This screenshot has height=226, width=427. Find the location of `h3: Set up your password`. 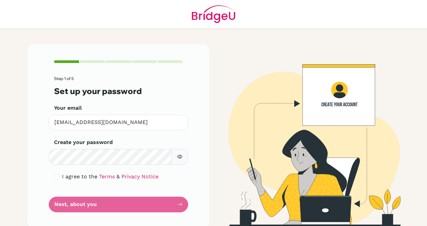

h3: Set up your password is located at coordinates (118, 91).